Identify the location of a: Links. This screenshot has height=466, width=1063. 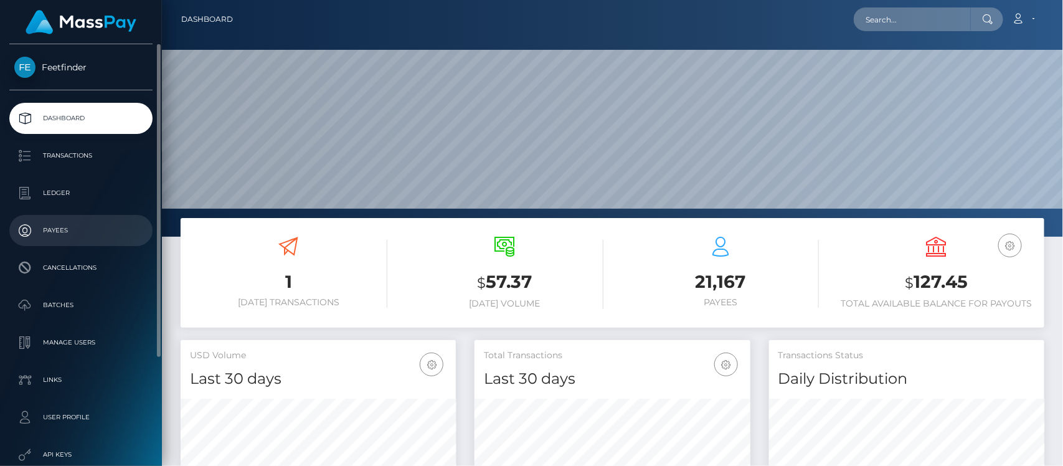
(81, 380).